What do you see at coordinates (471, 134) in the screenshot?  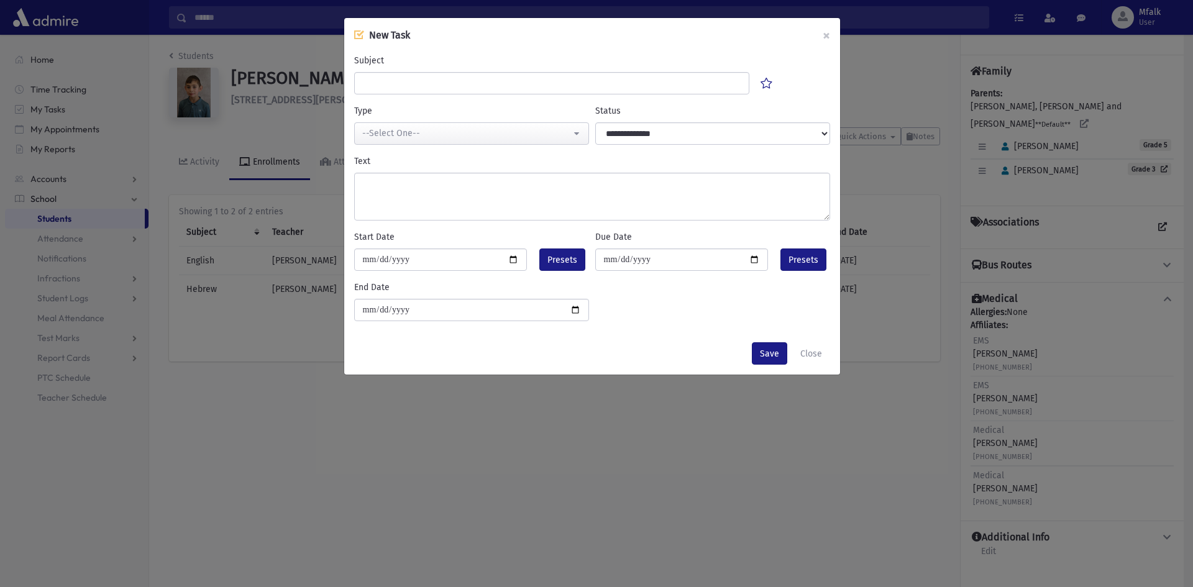 I see `button: --Select One--` at bounding box center [471, 134].